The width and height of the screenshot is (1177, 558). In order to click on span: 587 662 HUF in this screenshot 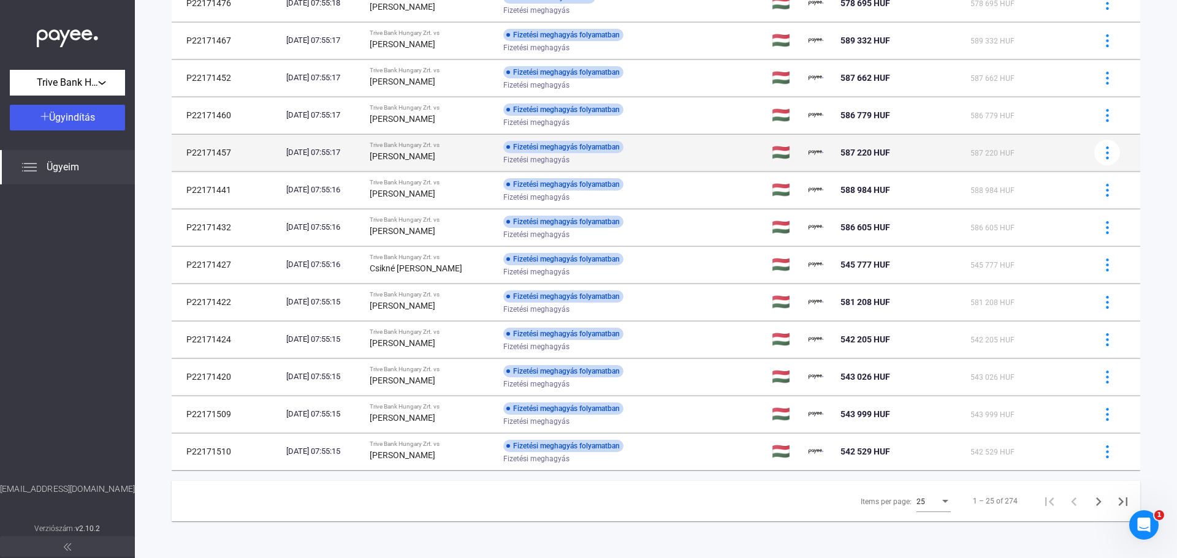, I will do `click(865, 78)`.